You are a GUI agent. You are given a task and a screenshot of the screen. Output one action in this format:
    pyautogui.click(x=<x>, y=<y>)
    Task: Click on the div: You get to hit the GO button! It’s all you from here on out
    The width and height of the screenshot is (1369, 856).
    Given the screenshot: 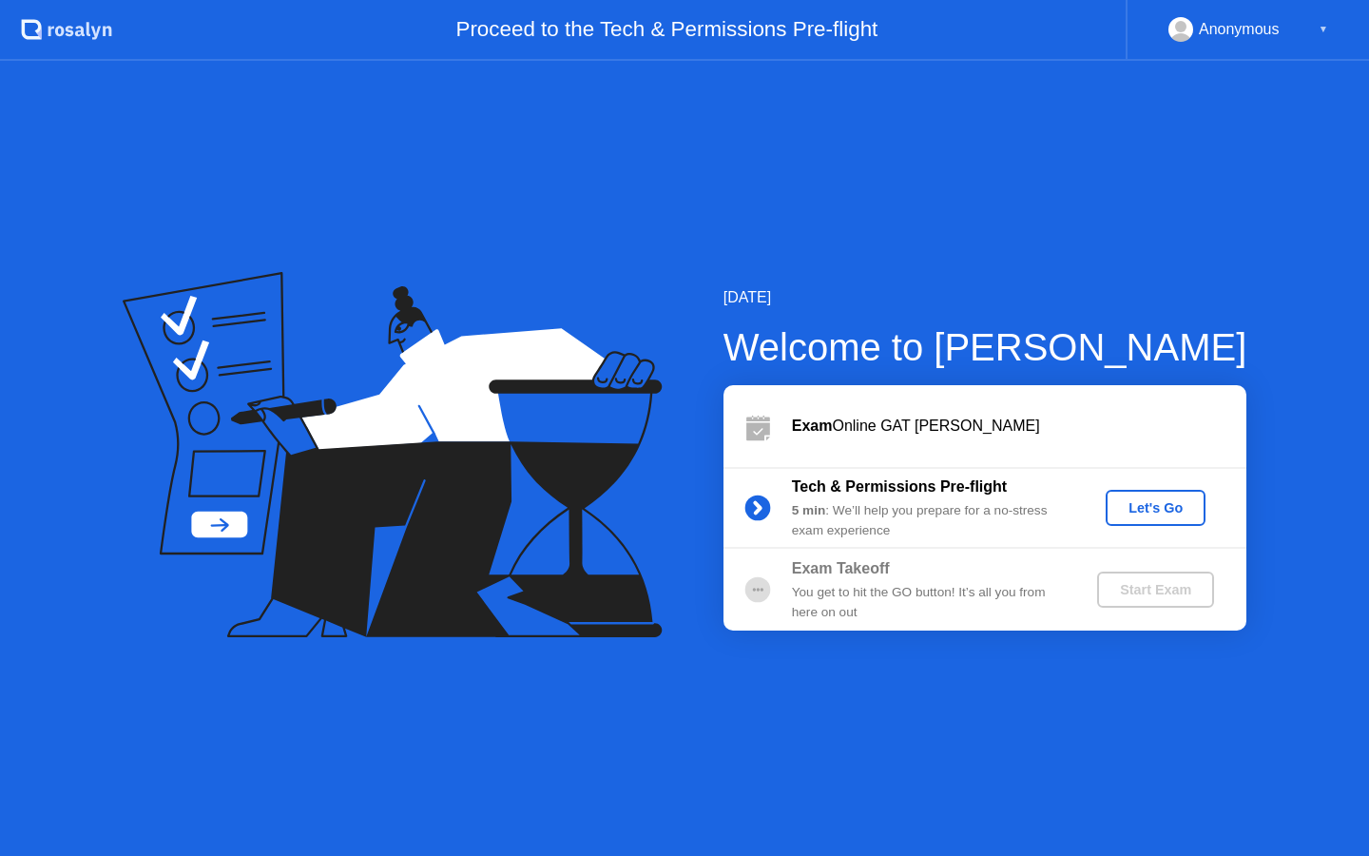 What is the action you would take?
    pyautogui.click(x=929, y=602)
    